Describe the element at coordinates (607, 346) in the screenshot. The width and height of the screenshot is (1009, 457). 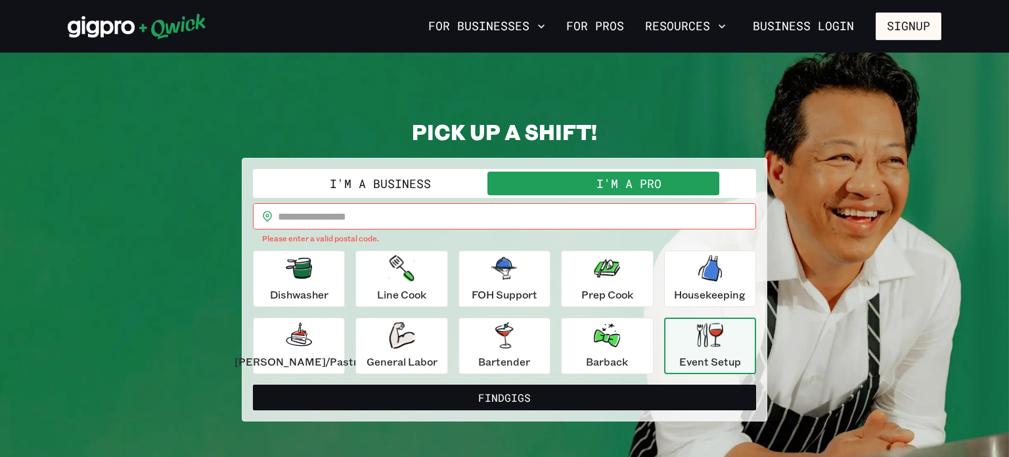
I see `button: Barback` at that location.